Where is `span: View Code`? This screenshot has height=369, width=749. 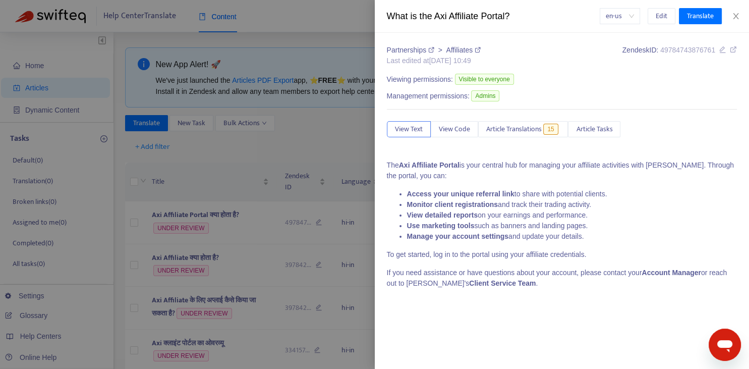 span: View Code is located at coordinates (454, 129).